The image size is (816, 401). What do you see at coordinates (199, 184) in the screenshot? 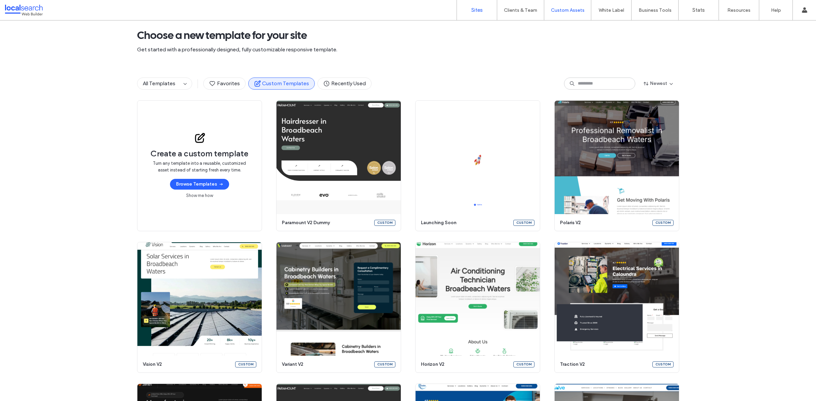
I see `button: Browse Templates` at bounding box center [199, 184].